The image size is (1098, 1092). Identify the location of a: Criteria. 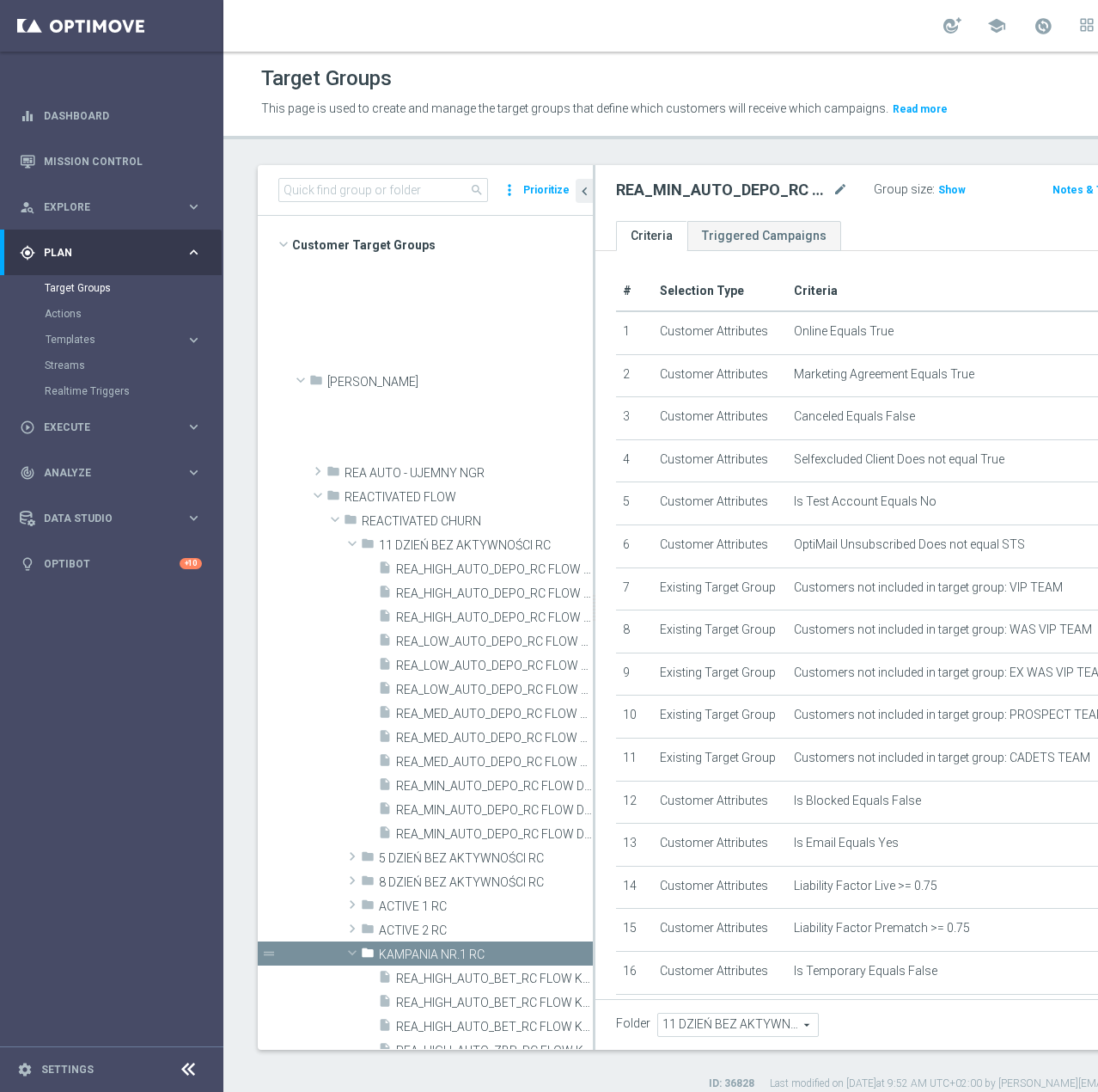
(652, 235).